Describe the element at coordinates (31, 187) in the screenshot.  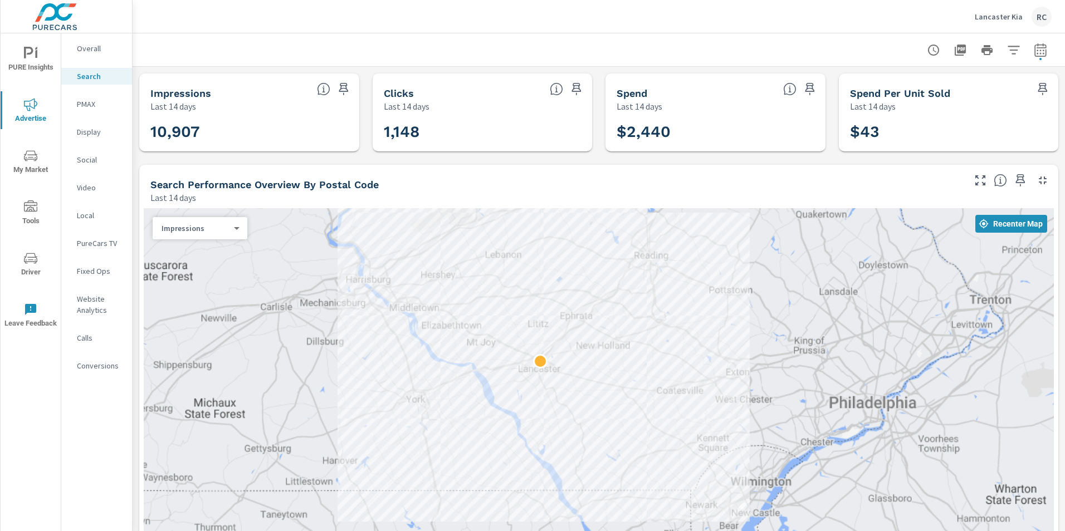
I see `div: nav menu` at that location.